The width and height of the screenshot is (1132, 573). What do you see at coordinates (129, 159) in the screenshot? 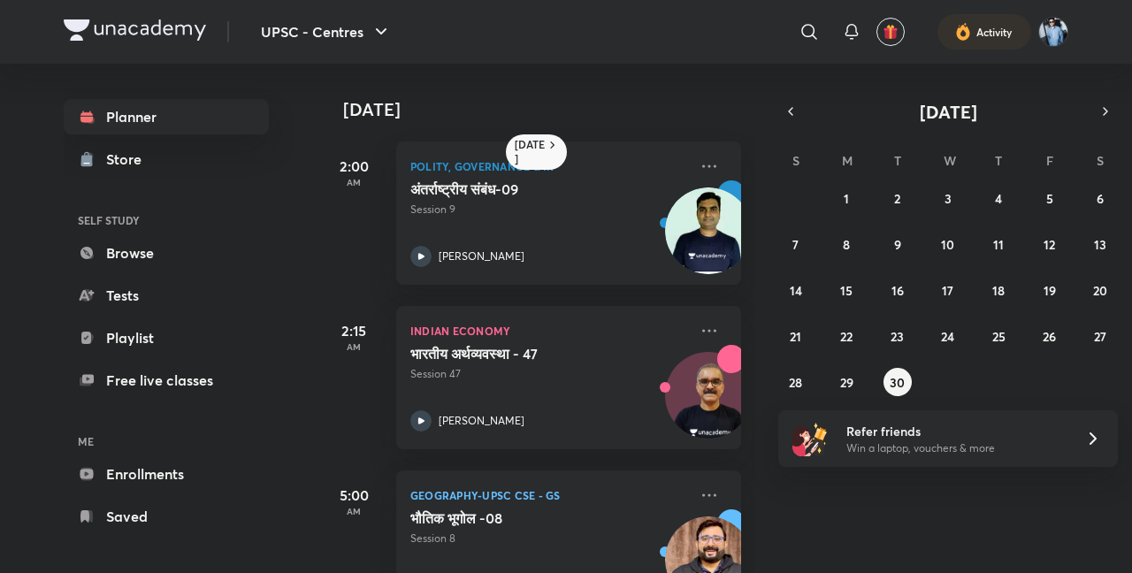
I see `div: Store` at bounding box center [129, 159].